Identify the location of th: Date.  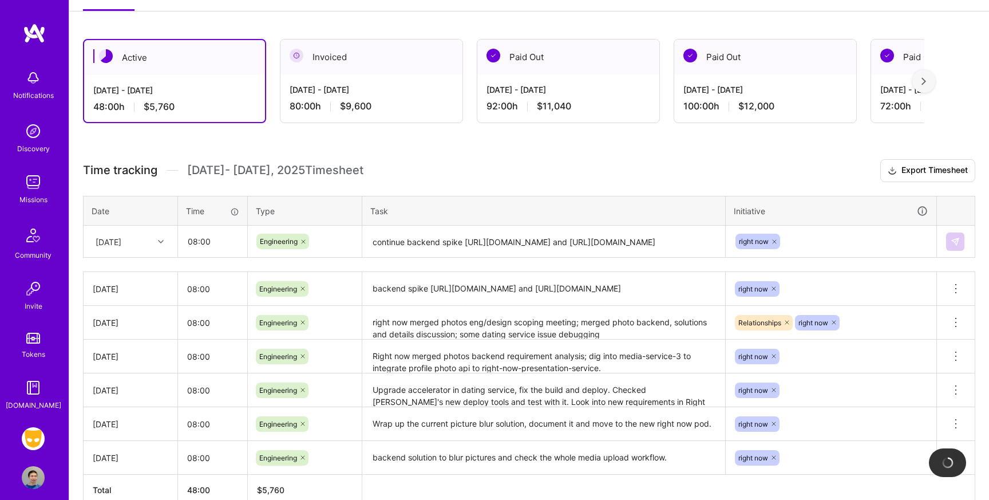
(130, 211).